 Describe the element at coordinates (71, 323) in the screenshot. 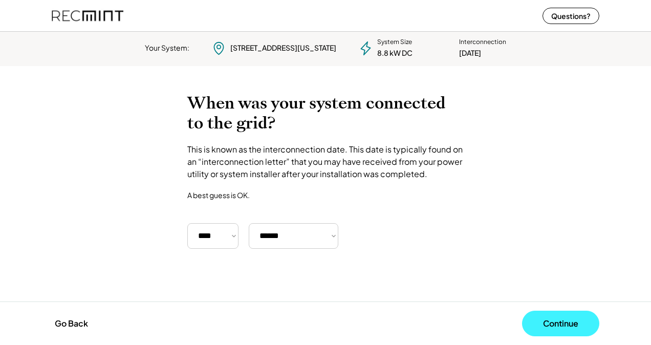

I see `button: Go Back` at that location.